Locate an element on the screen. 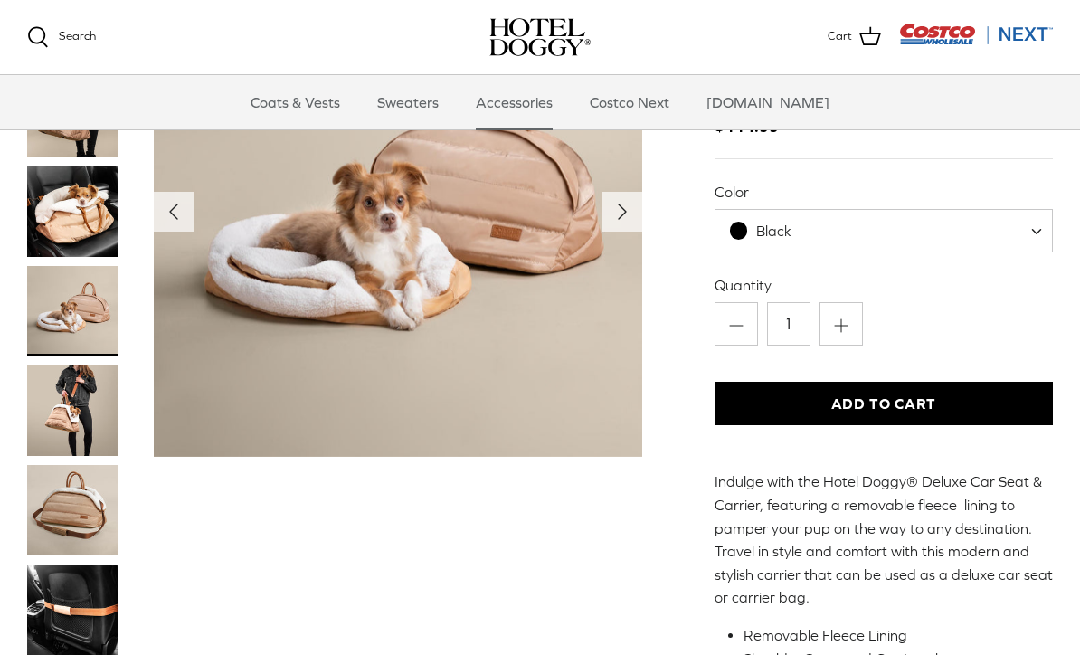 Image resolution: width=1080 pixels, height=655 pixels. a: Costco Next is located at coordinates (629, 102).